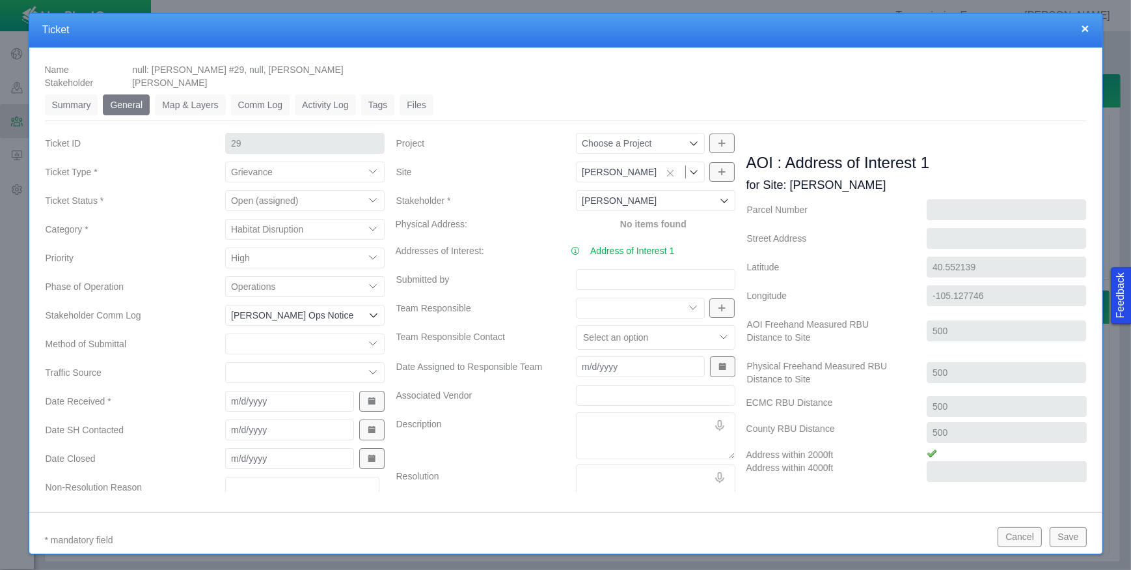 The height and width of the screenshot is (570, 1131). Describe the element at coordinates (125, 430) in the screenshot. I see `label: Date SH Contacted` at that location.